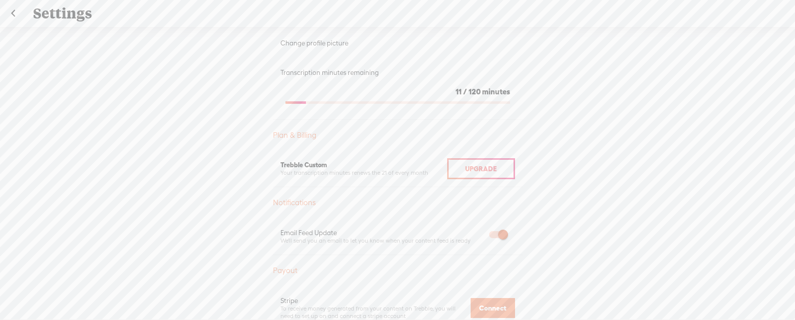 This screenshot has width=795, height=320. I want to click on span: Upgrade, so click(481, 169).